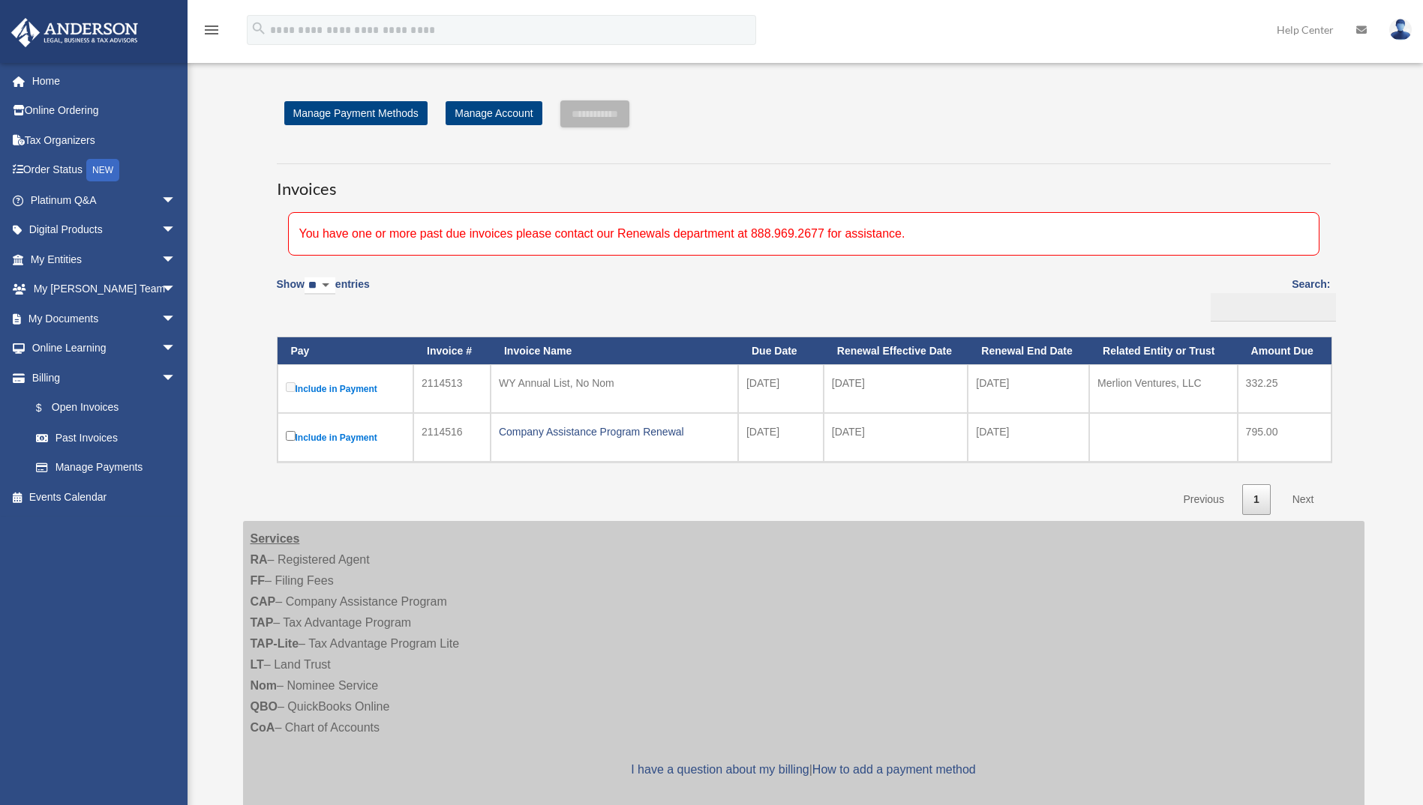 The width and height of the screenshot is (1423, 805). I want to click on a: Past Invoices, so click(106, 438).